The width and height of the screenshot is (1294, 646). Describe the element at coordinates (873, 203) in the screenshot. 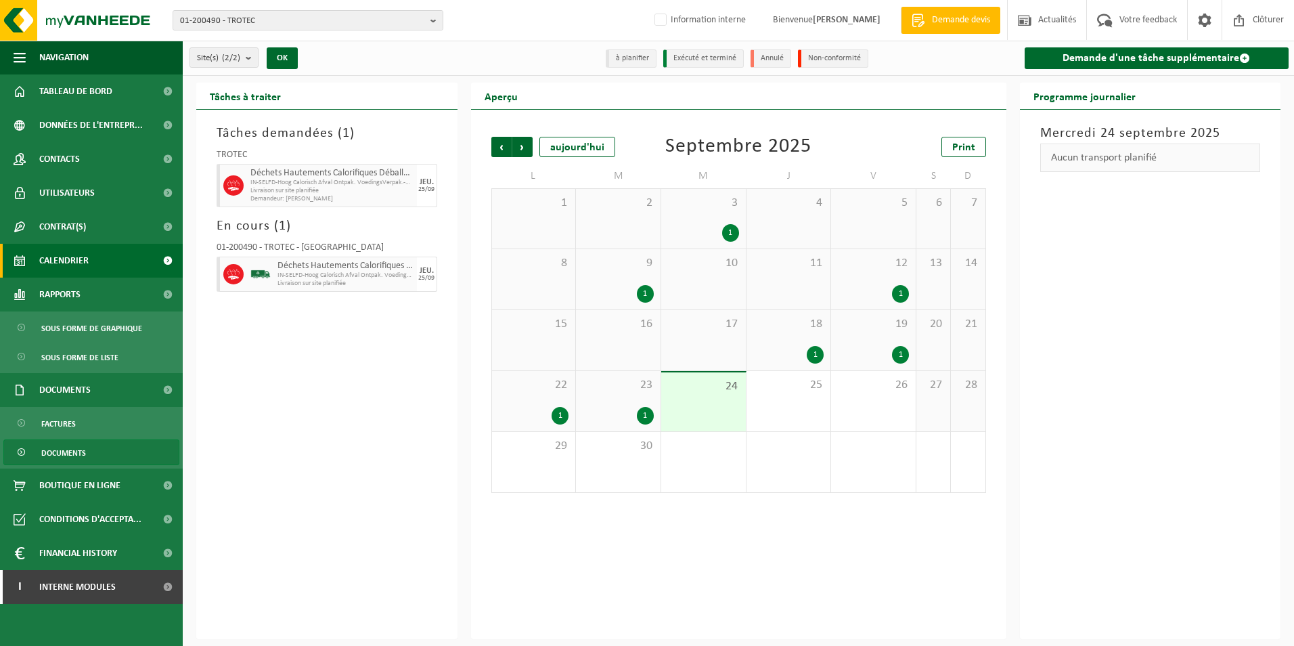

I see `span: 5` at that location.